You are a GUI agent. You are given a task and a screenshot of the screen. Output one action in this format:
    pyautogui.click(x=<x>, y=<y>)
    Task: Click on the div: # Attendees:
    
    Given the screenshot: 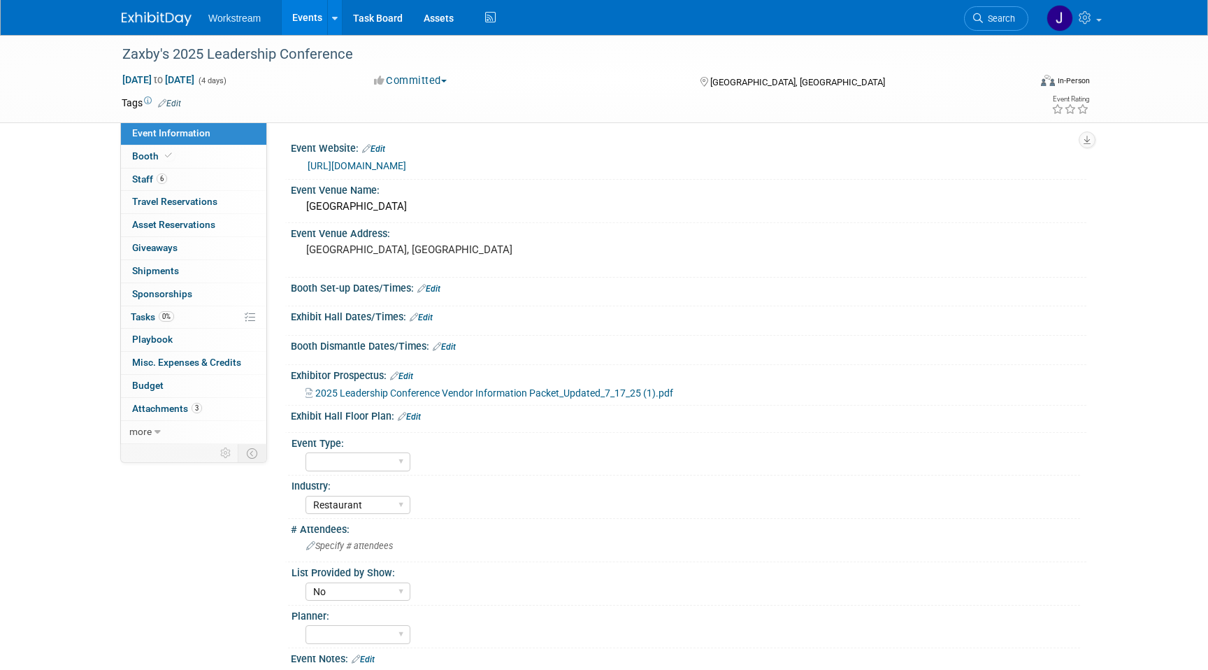 What is the action you would take?
    pyautogui.click(x=688, y=527)
    